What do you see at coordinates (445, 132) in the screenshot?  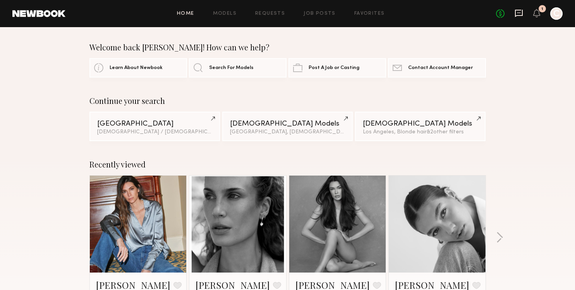 I see `span: & 2 other filter s` at bounding box center [445, 132].